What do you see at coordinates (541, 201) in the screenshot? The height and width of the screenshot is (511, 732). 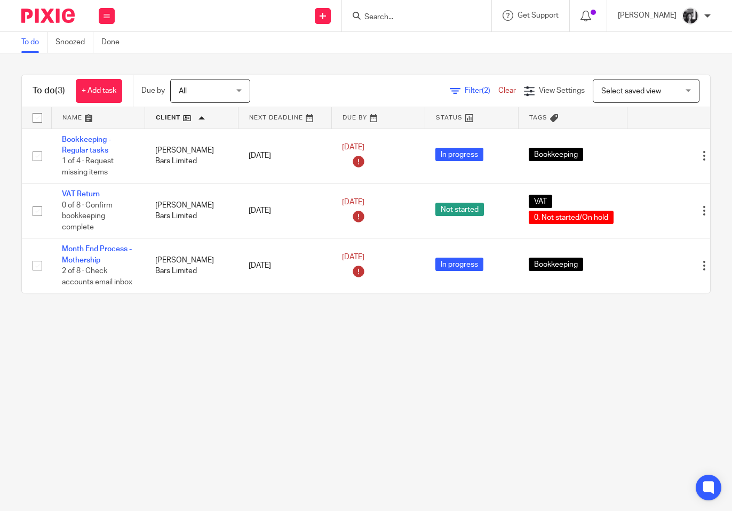 I see `span: VAT` at bounding box center [541, 201].